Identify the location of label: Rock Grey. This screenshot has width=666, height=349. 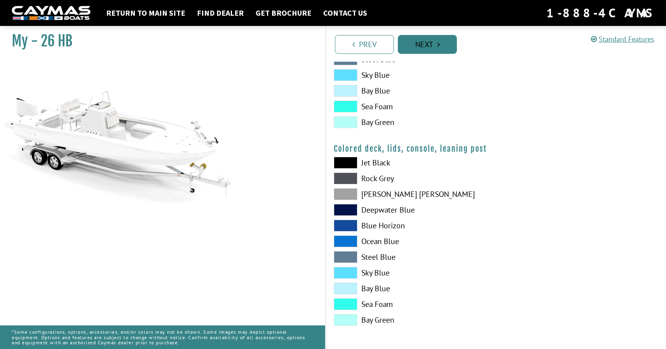
(411, 178).